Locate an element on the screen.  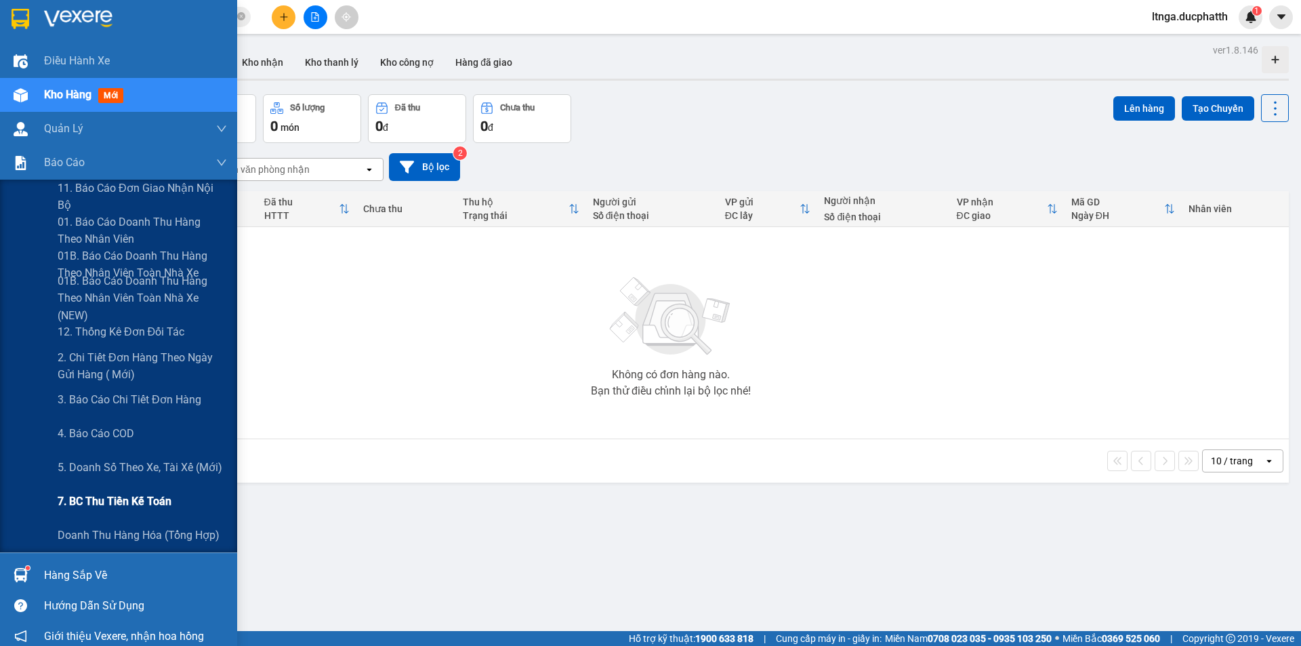
button: Kho nhận is located at coordinates (262, 62).